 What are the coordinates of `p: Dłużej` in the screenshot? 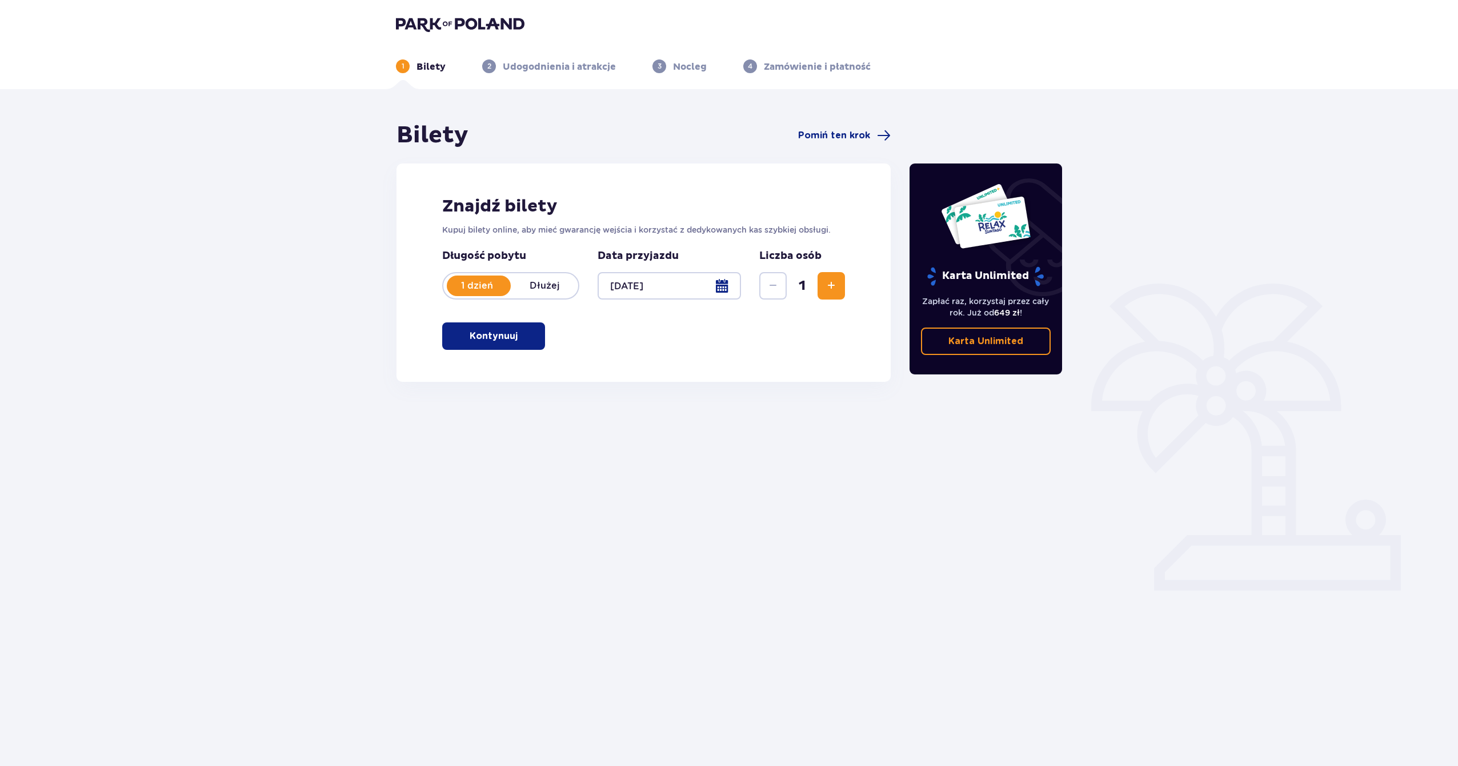 It's located at (545, 286).